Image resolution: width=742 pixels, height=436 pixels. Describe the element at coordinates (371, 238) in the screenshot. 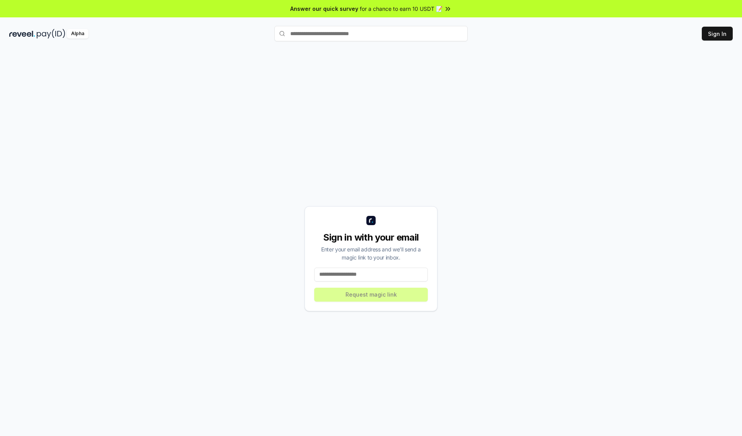

I see `div: Sign in with your email` at that location.